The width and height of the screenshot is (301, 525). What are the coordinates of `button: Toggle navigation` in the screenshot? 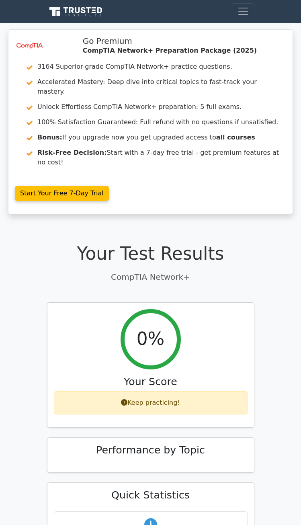 It's located at (243, 11).